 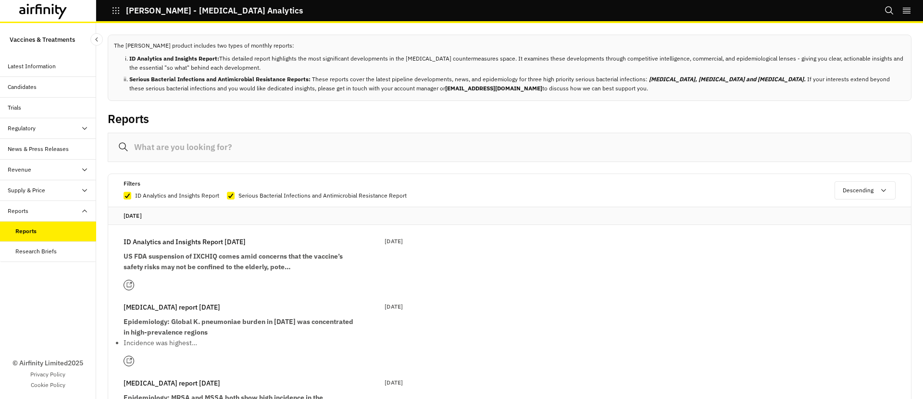 What do you see at coordinates (19, 170) in the screenshot?
I see `div: Revenue` at bounding box center [19, 170].